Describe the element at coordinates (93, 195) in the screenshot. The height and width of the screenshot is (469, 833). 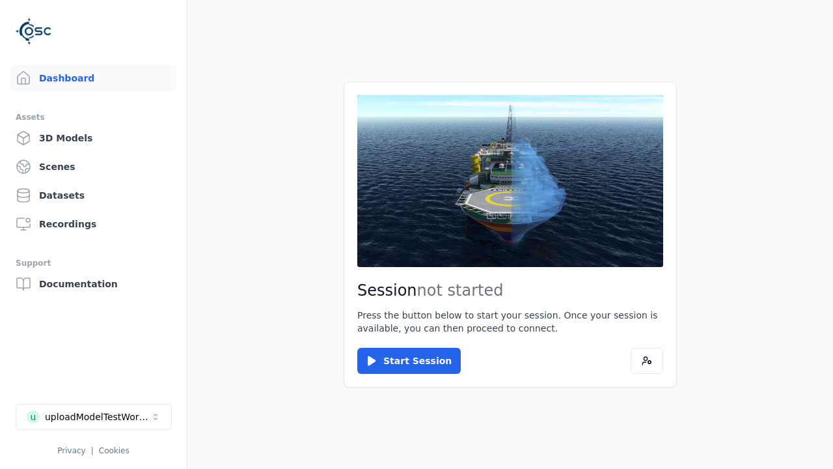
I see `a: Datasets` at that location.